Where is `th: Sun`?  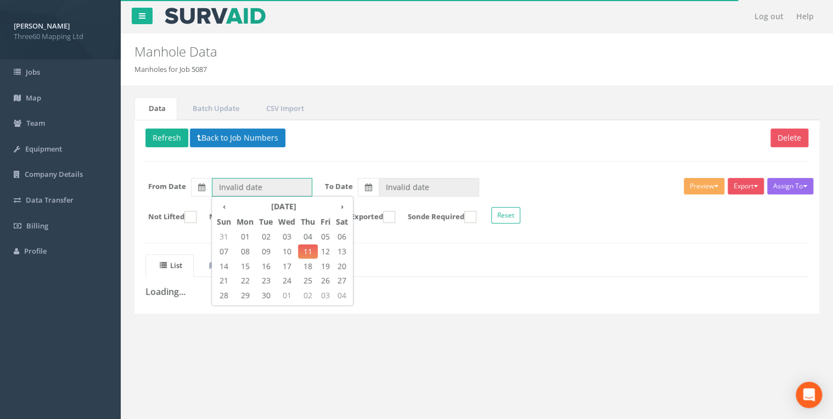 th: Sun is located at coordinates (224, 222).